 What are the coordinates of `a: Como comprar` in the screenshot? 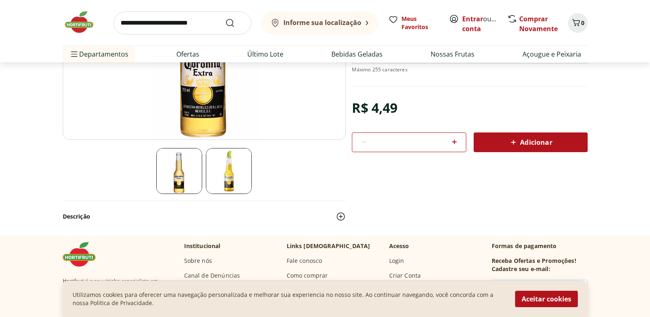 It's located at (307, 276).